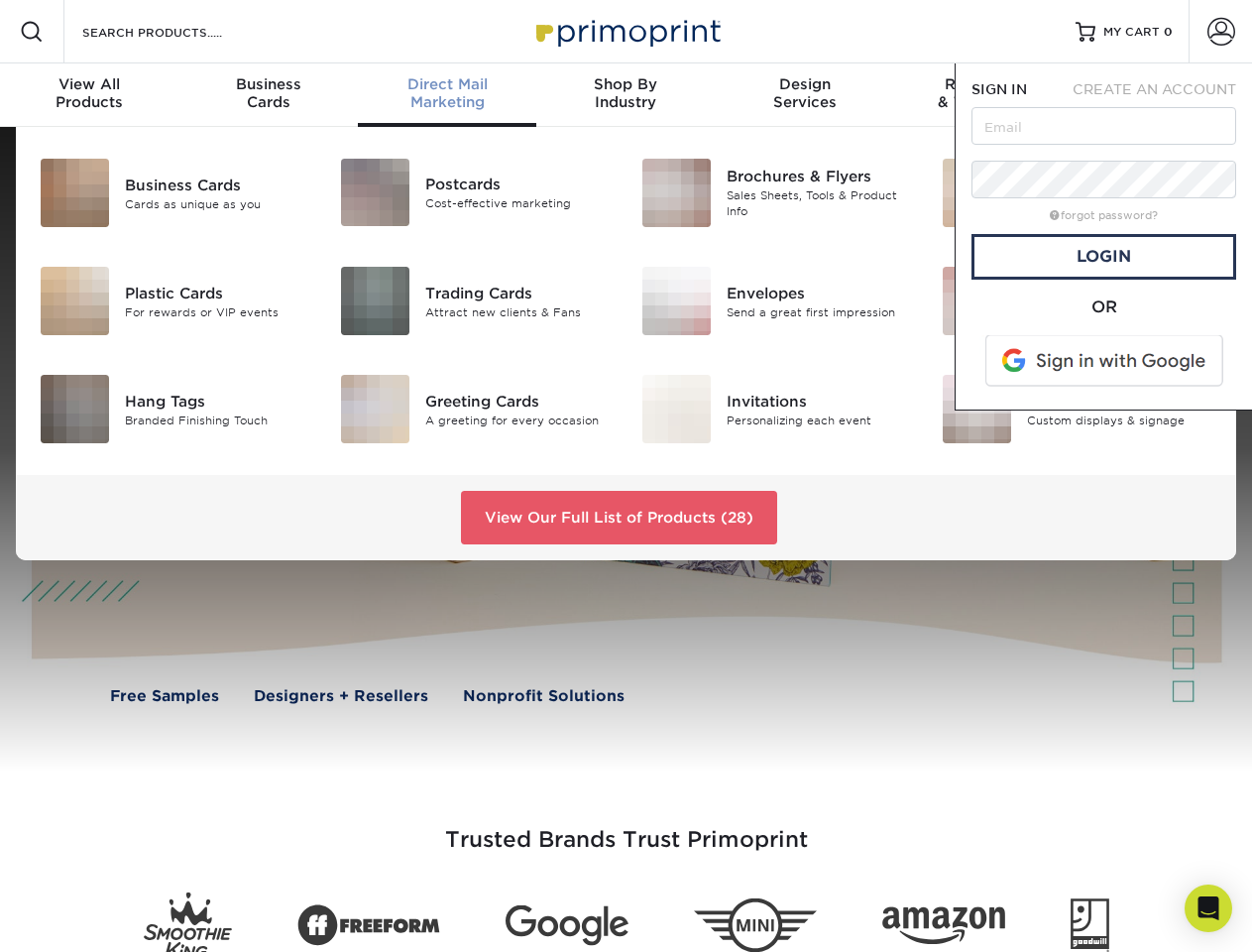 The width and height of the screenshot is (1252, 952). What do you see at coordinates (1103, 215) in the screenshot?
I see `a: forgot password?` at bounding box center [1103, 215].